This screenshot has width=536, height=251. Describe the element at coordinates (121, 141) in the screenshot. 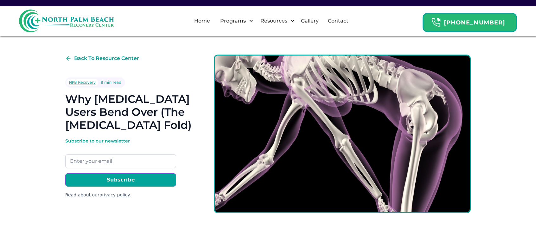

I see `div: Subscribe to our newsletter` at that location.